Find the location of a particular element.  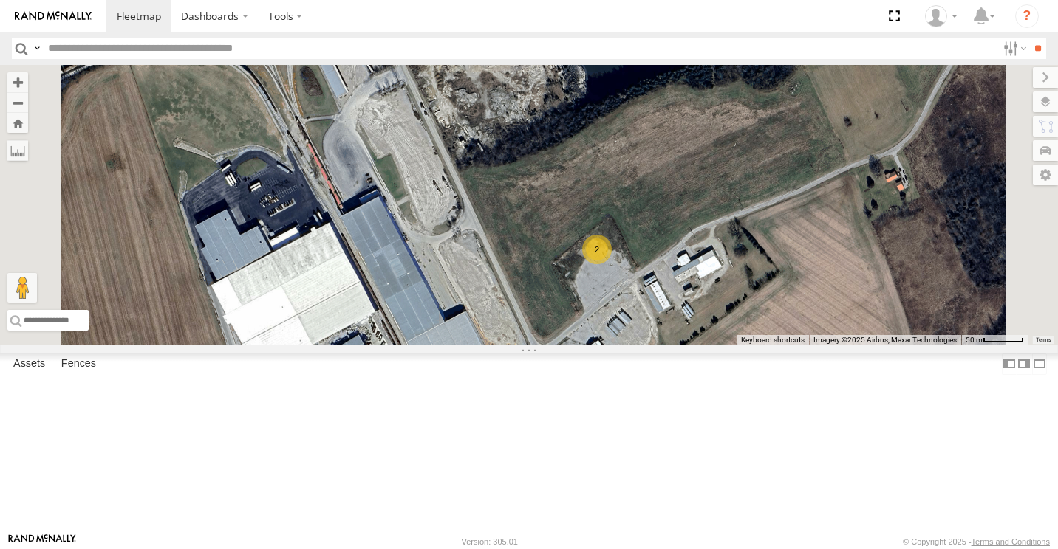

label: Dock Summary Table to the Left is located at coordinates (1009, 364).